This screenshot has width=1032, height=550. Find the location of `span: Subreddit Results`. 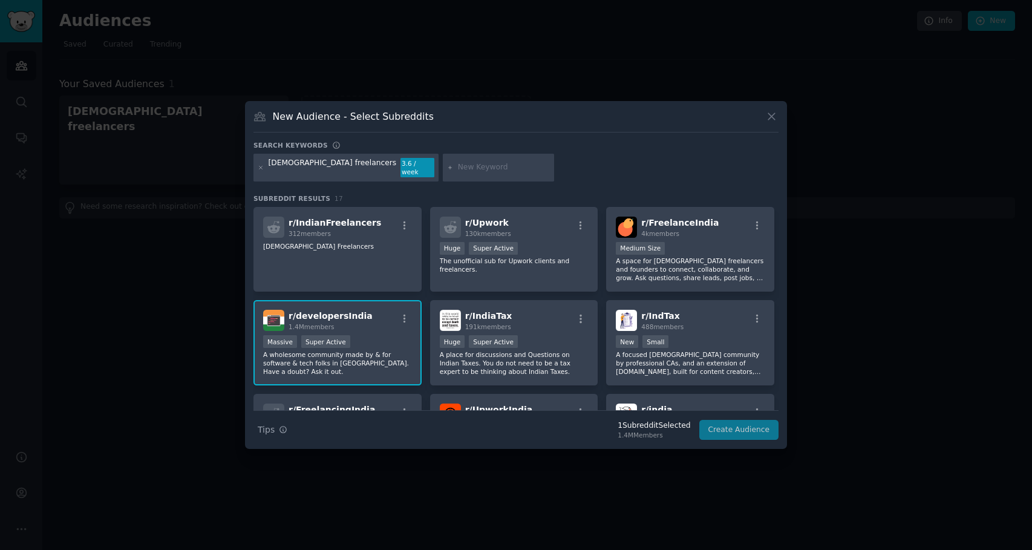

span: Subreddit Results is located at coordinates (292, 198).